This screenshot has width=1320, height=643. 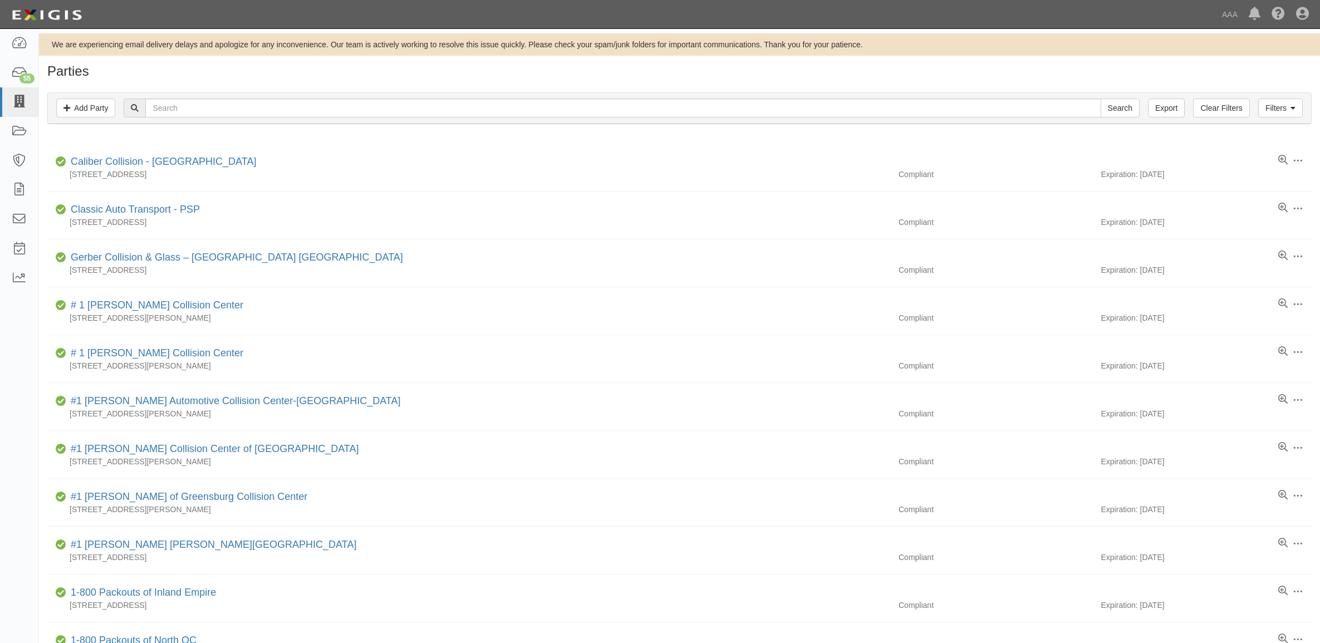 I want to click on img: logo-5460c22ac91f19d4615b14bd174203de0afe785f0fc80cf4dbbc73dc1793850b.png, so click(x=47, y=15).